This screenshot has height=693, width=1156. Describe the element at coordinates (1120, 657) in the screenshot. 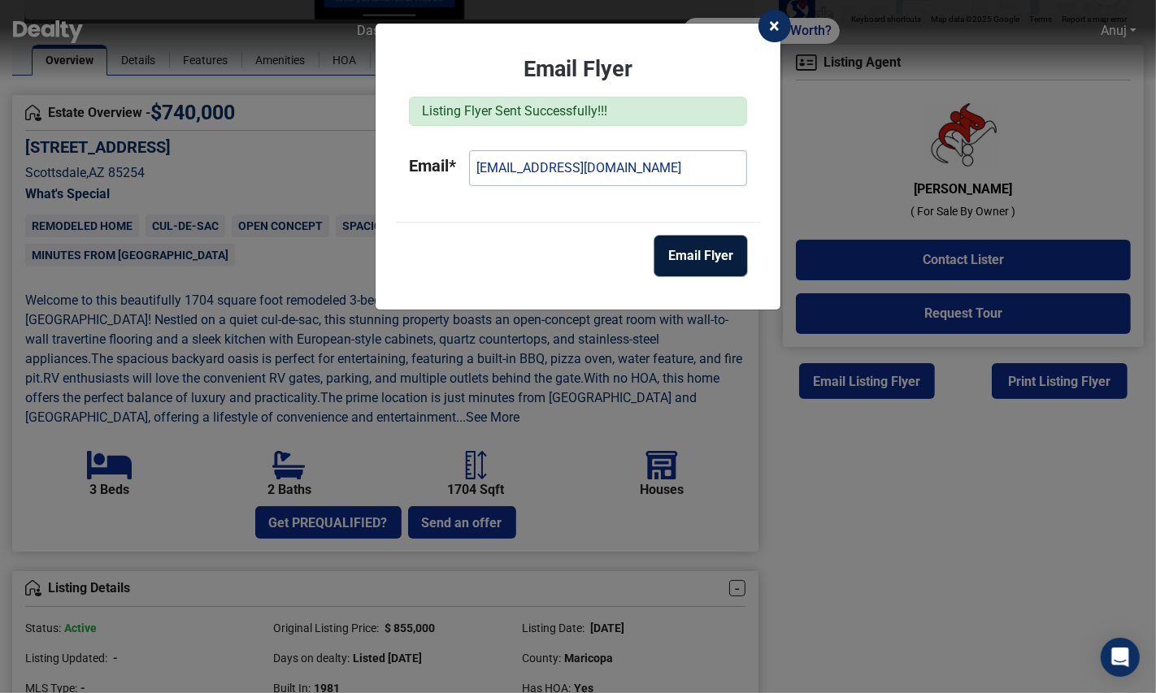

I see `div: Open Intercom Messenger` at that location.